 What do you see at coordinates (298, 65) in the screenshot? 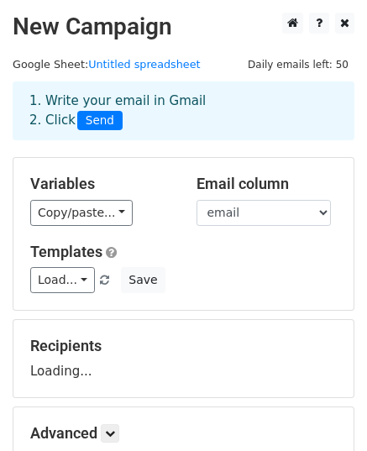
I see `span: Daily emails left: 50` at bounding box center [298, 65].